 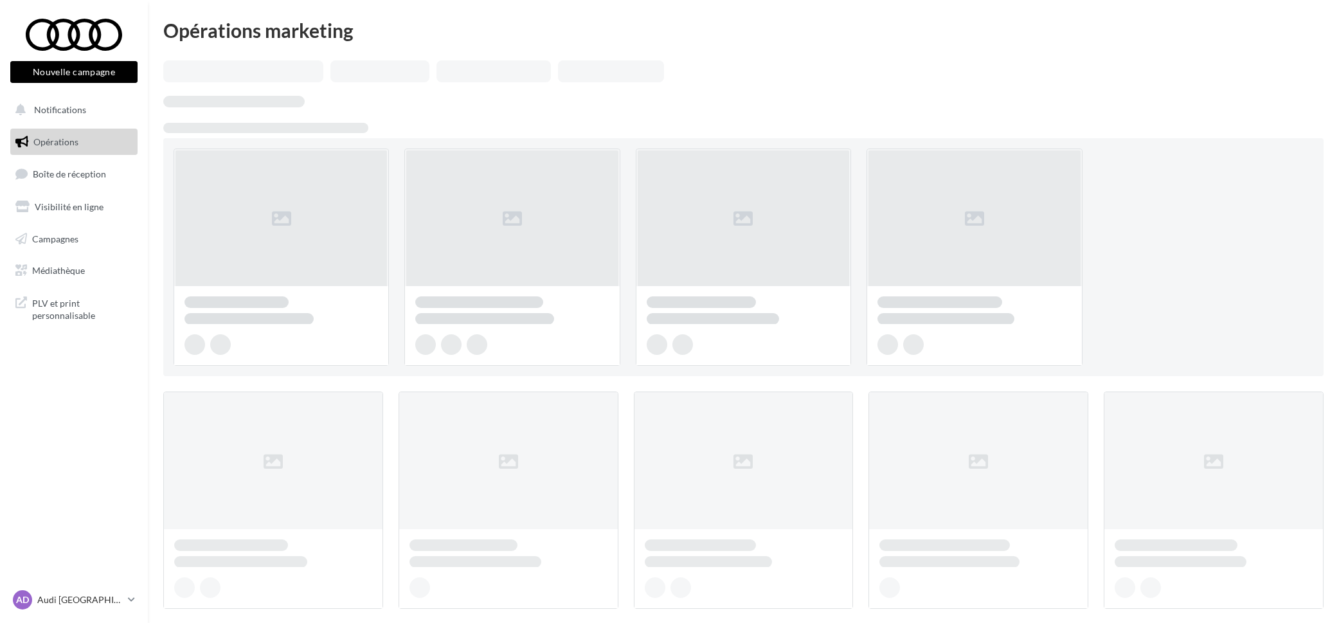 What do you see at coordinates (74, 207) in the screenshot?
I see `a: Visibilité en ligne` at bounding box center [74, 207].